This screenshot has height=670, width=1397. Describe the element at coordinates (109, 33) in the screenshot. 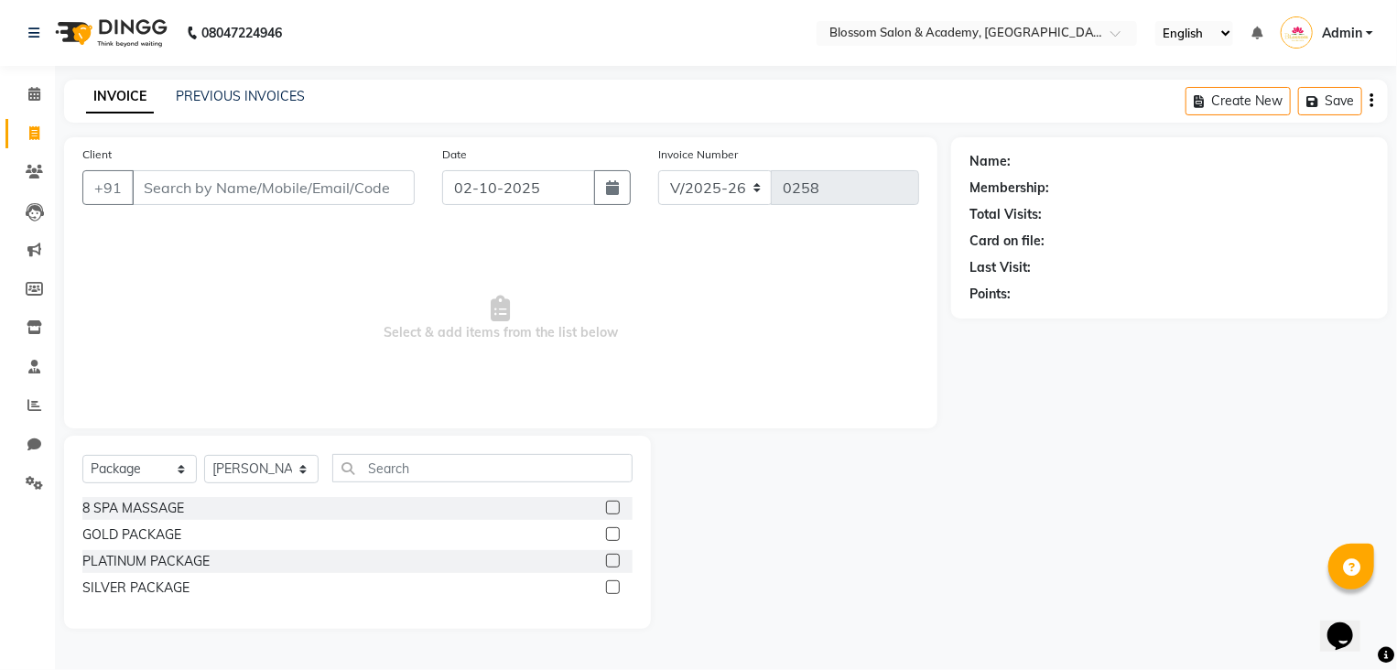

I see `img: logo` at that location.